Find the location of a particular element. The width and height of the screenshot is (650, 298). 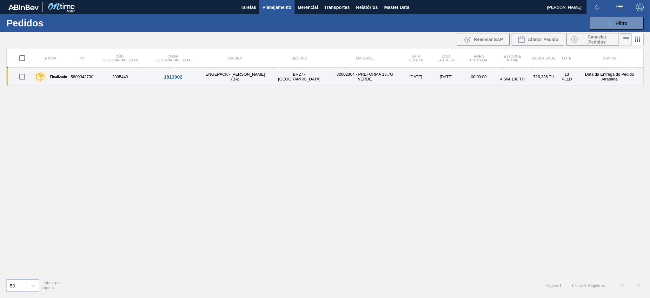

img: TNhmsLtSVTkK8tSr43FrP2fwEKptu5GPRR3wAAAABJRU5ErkJggg== is located at coordinates (23, 7).